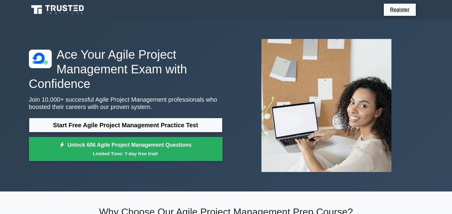 Image resolution: width=452 pixels, height=214 pixels. I want to click on h1: Ace Your Agile Project Management Exam with Confidence, so click(126, 69).